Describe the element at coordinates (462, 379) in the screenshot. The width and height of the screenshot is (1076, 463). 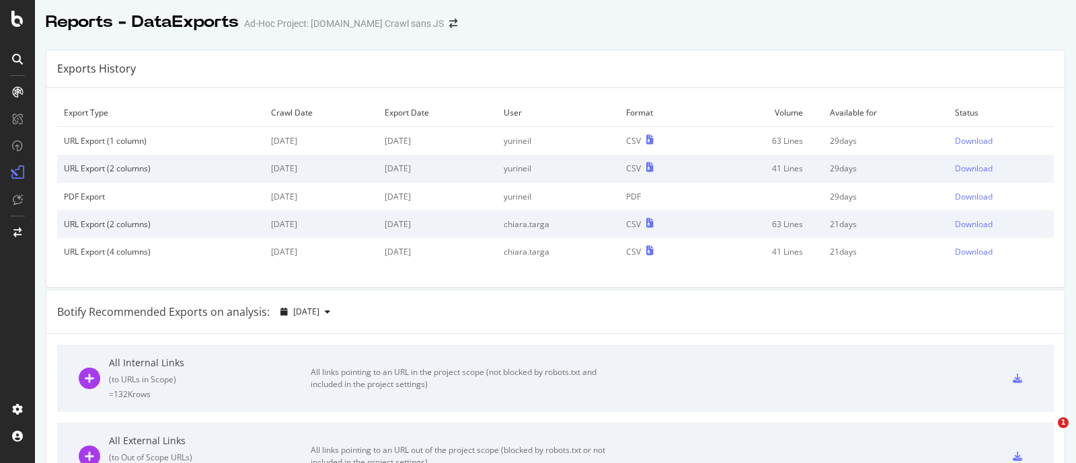
I see `div: All links pointing to an URL in the project scope (not blocked by robots.txt and included in the ...` at that location.